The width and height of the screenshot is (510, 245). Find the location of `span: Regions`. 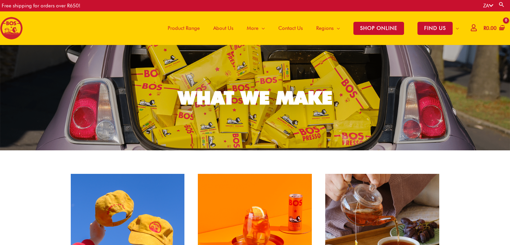

span: Regions is located at coordinates (325, 28).